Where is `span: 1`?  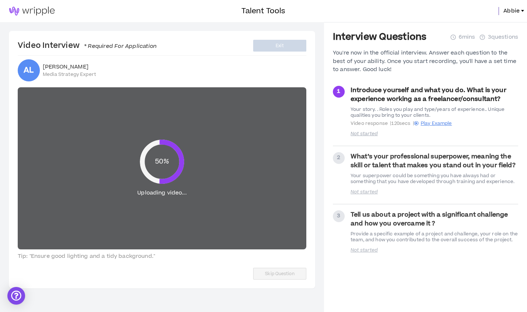 span: 1 is located at coordinates (338, 91).